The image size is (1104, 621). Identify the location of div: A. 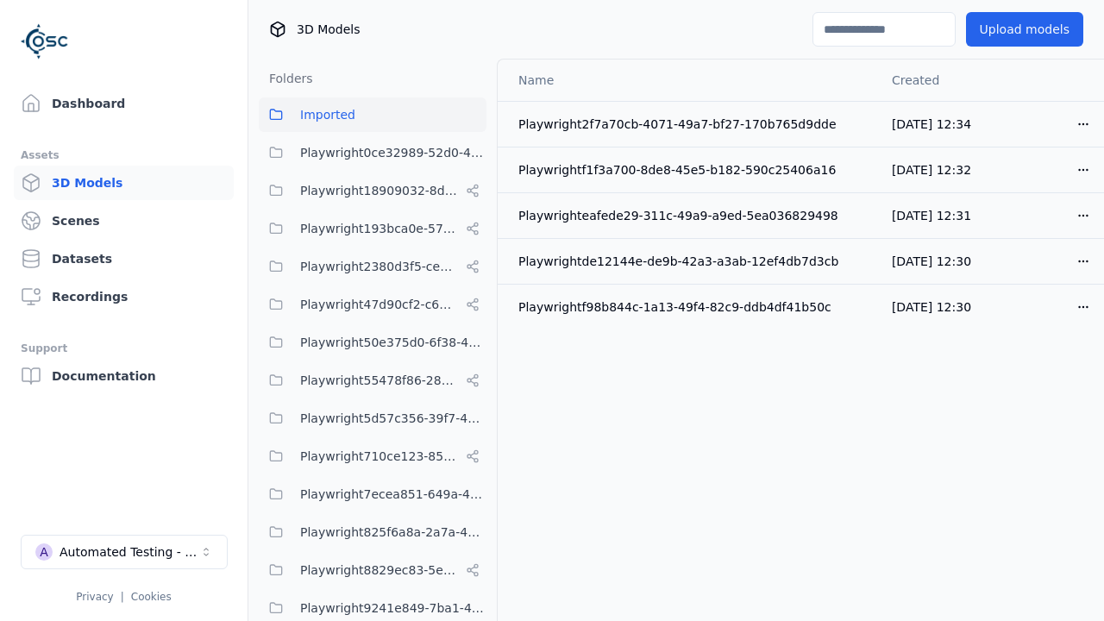
(44, 552).